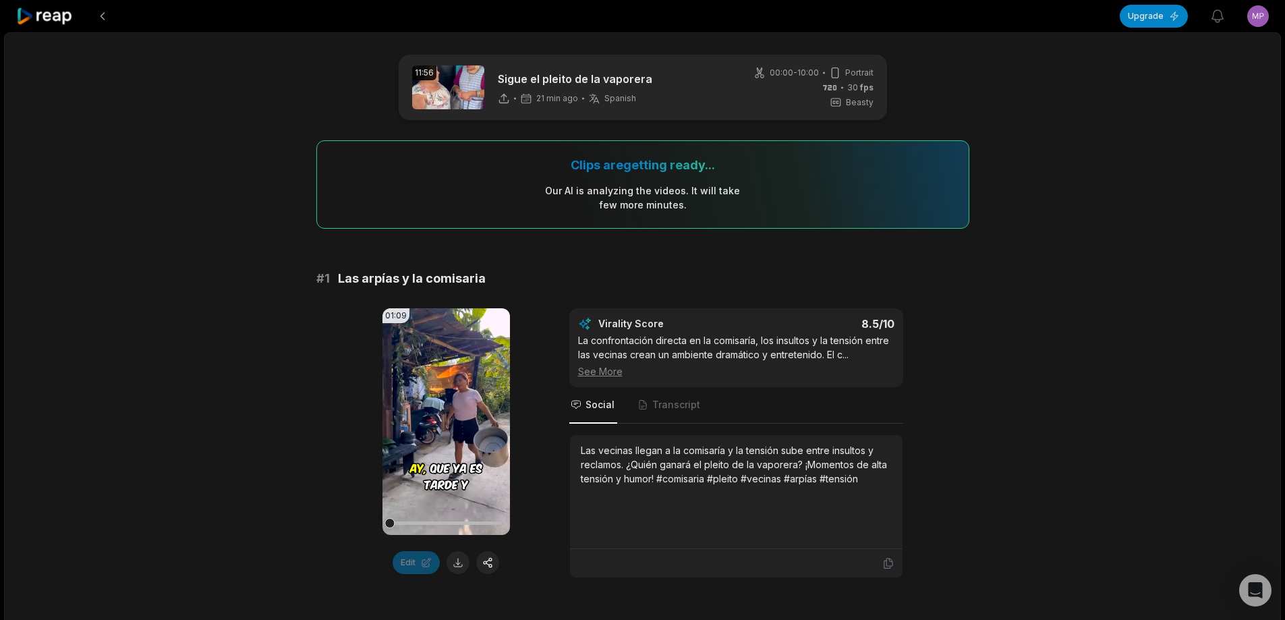 This screenshot has width=1285, height=620. I want to click on span: Beasty, so click(859, 103).